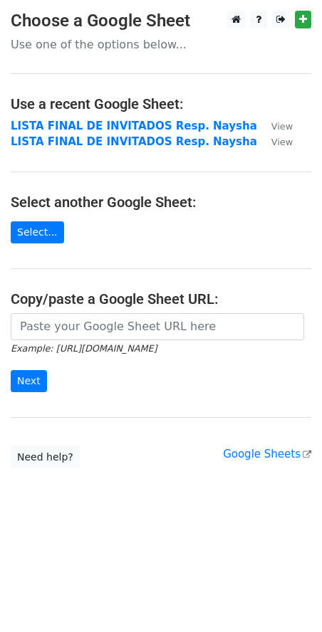  What do you see at coordinates (161, 104) in the screenshot?
I see `h4: Use a recent Google Sheet:` at bounding box center [161, 104].